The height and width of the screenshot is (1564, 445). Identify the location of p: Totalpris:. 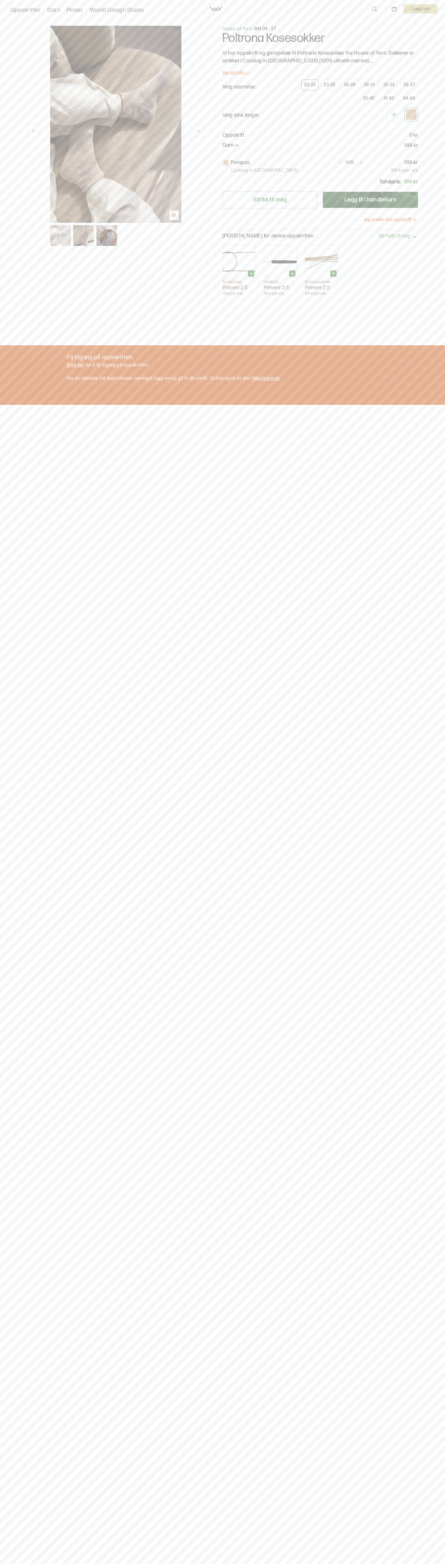
(391, 182).